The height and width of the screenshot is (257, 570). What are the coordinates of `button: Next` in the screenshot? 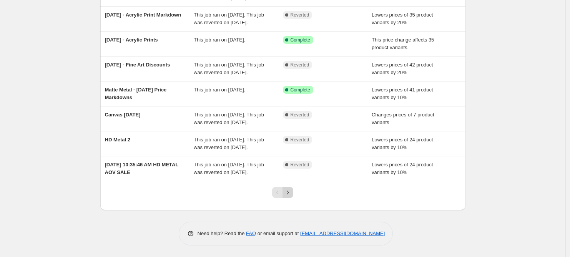 It's located at (288, 193).